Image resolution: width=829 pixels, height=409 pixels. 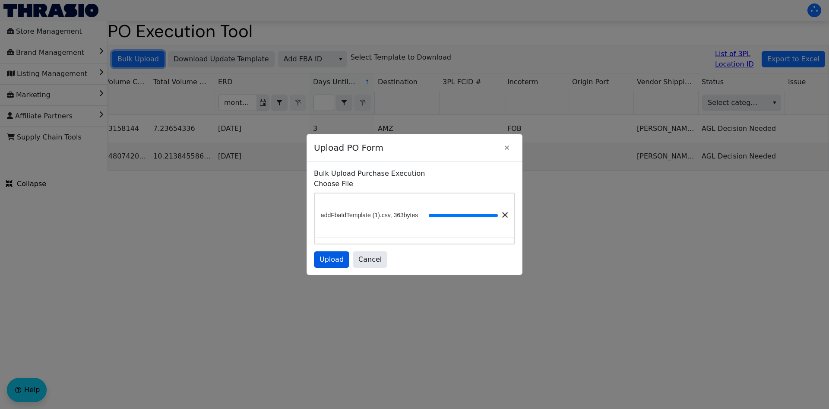 What do you see at coordinates (332, 259) in the screenshot?
I see `button: Upload` at bounding box center [332, 259].